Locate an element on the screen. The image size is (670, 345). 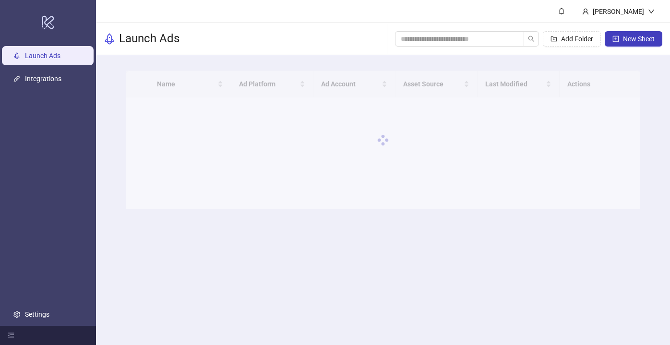
span: menu-fold is located at coordinates (11, 336).